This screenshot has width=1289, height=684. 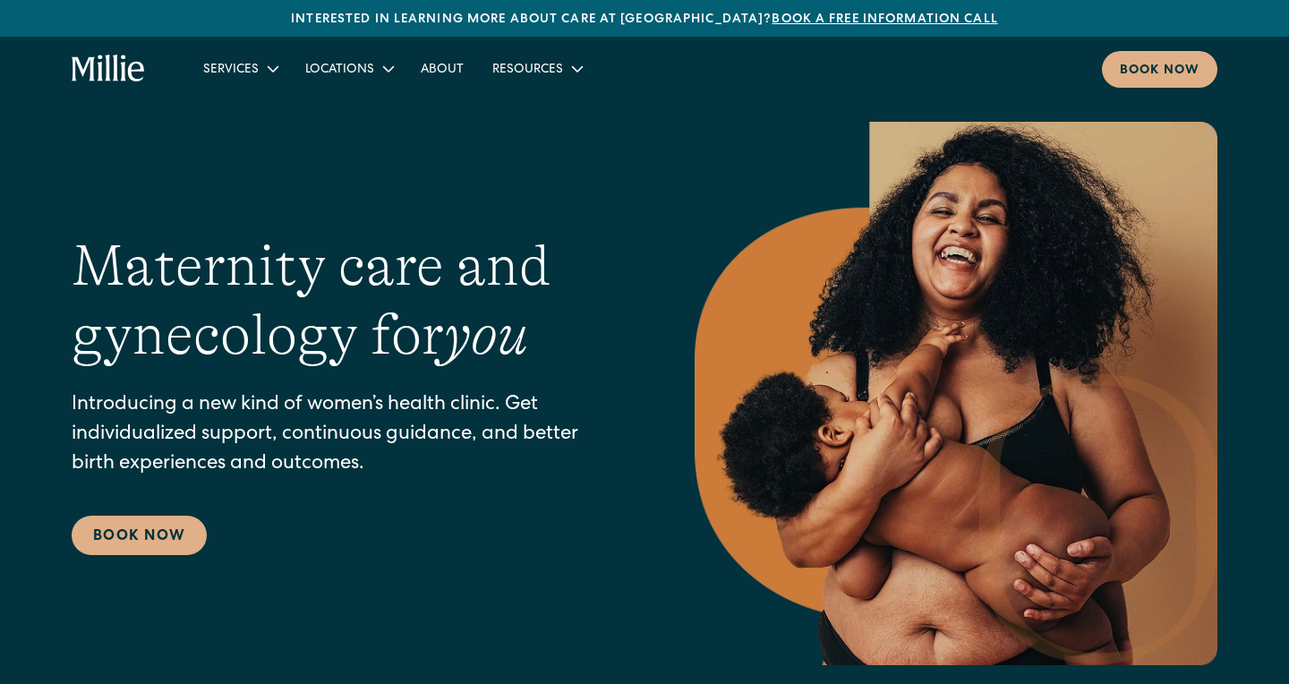 I want to click on p: Introducing a new kind of women’s health clinic. Get individualized support, continuous guidance,..., so click(x=347, y=435).